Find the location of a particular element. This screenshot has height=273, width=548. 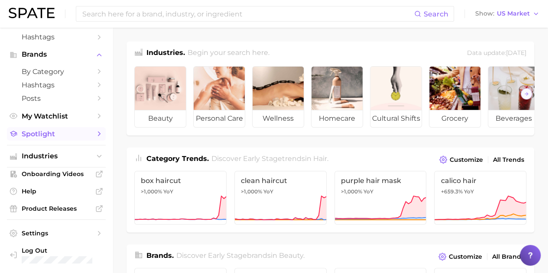

span: grocery is located at coordinates (455, 119).